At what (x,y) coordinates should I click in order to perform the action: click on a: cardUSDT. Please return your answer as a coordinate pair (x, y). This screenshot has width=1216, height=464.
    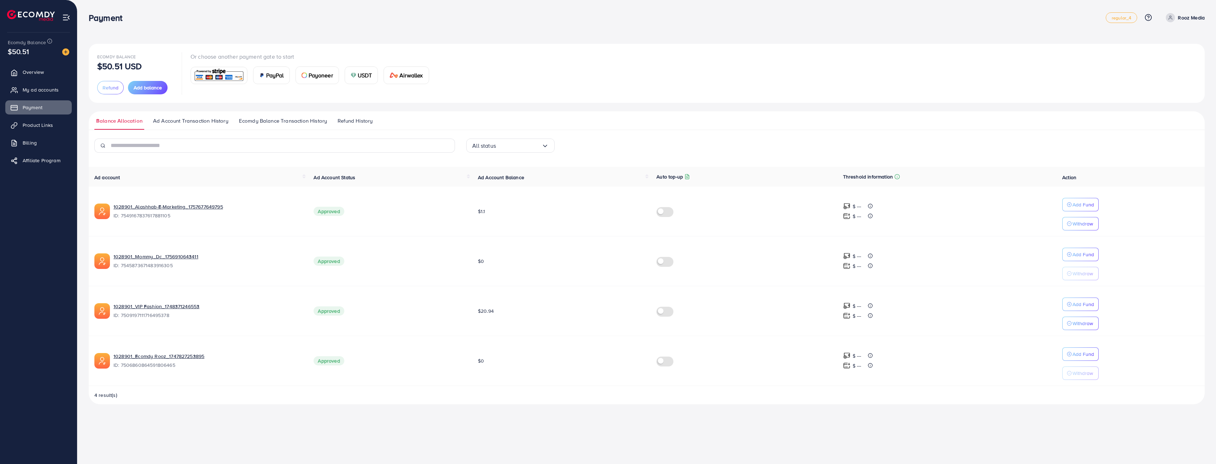
    Looking at the image, I should click on (361, 75).